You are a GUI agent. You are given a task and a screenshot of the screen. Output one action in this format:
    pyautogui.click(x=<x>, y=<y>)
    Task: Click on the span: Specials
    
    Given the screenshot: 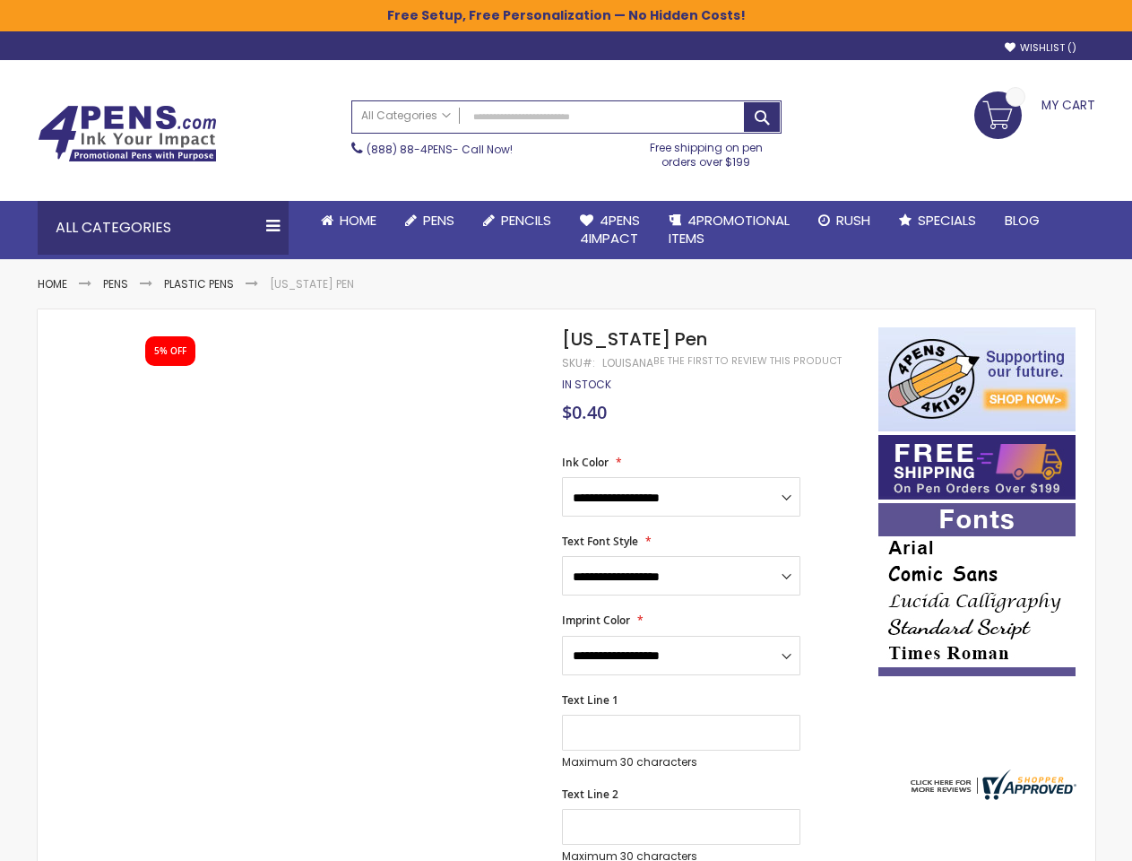 What is the action you would take?
    pyautogui.click(x=947, y=220)
    